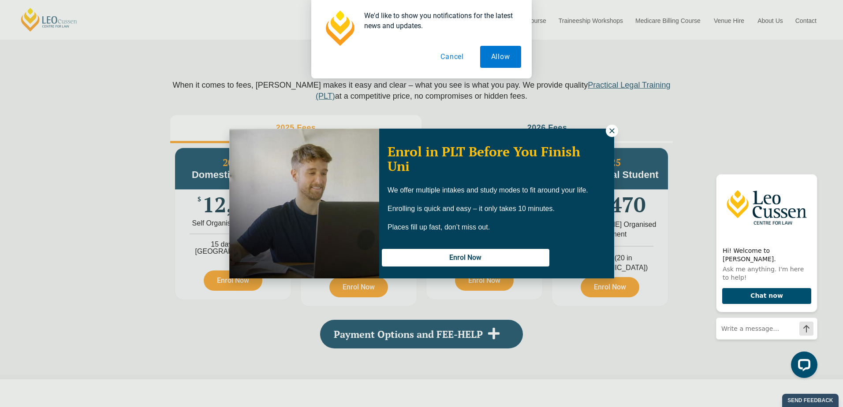 The image size is (843, 407). I want to click on p: Ask me anything. I'm here to help!, so click(58, 108).